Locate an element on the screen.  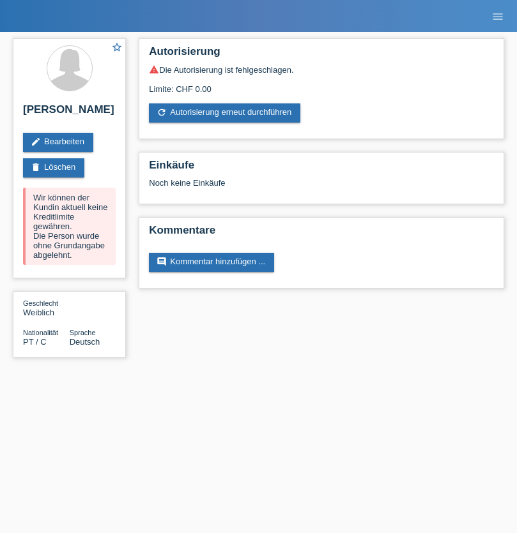
span: Sprache is located at coordinates (82, 333).